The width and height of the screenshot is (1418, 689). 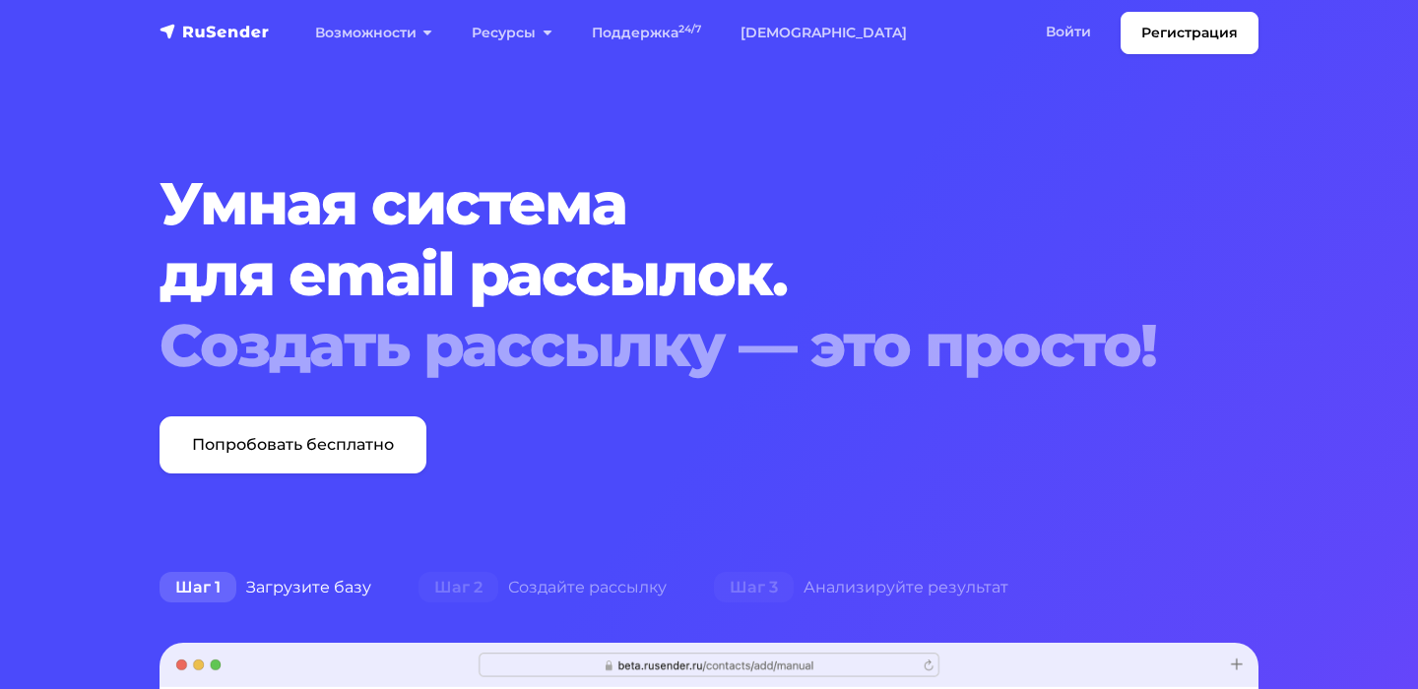 I want to click on a: Попробовать бесплатно, so click(x=292, y=445).